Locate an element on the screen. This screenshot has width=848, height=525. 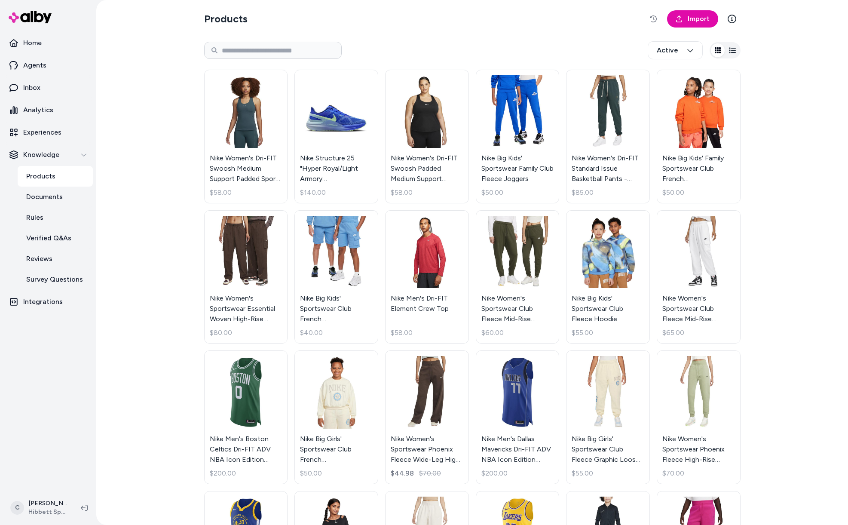
a: Nike Big Girls' Sportswear Club French Terry Crew-Neck SweatshirtNike Big Girls' Sportswear Club ... is located at coordinates (336, 417).